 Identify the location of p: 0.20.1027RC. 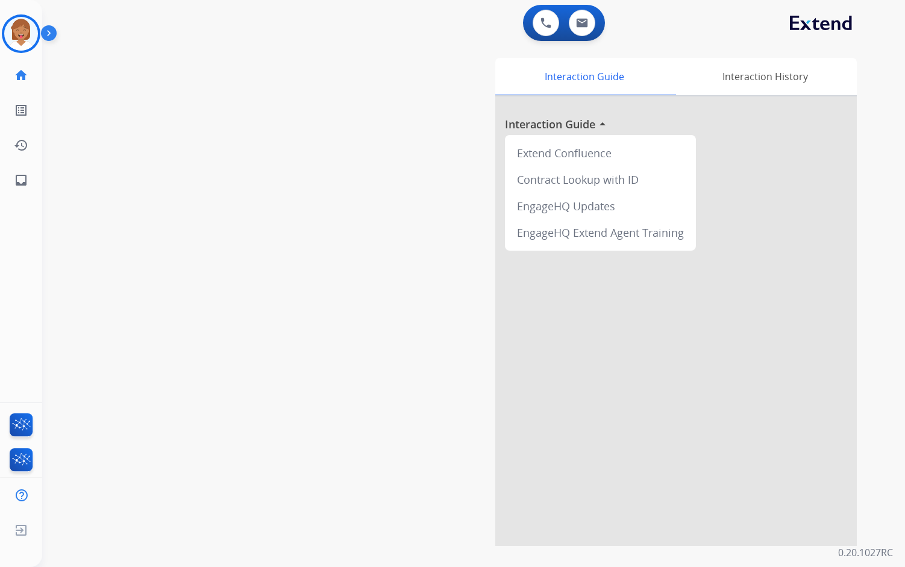
(865, 553).